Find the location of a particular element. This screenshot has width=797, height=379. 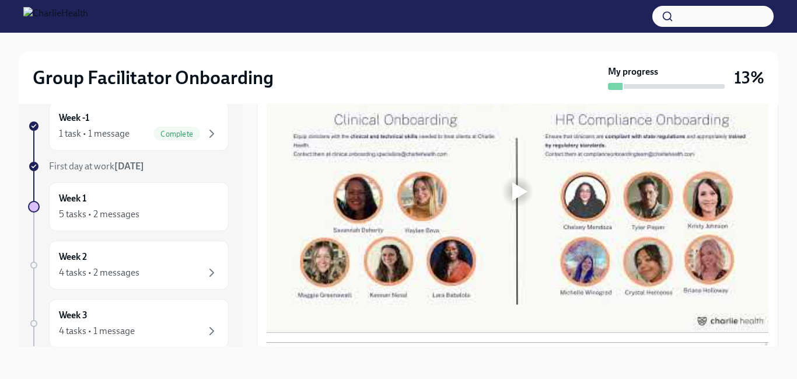

a: Week 34 tasks • 1 message is located at coordinates (128, 323).